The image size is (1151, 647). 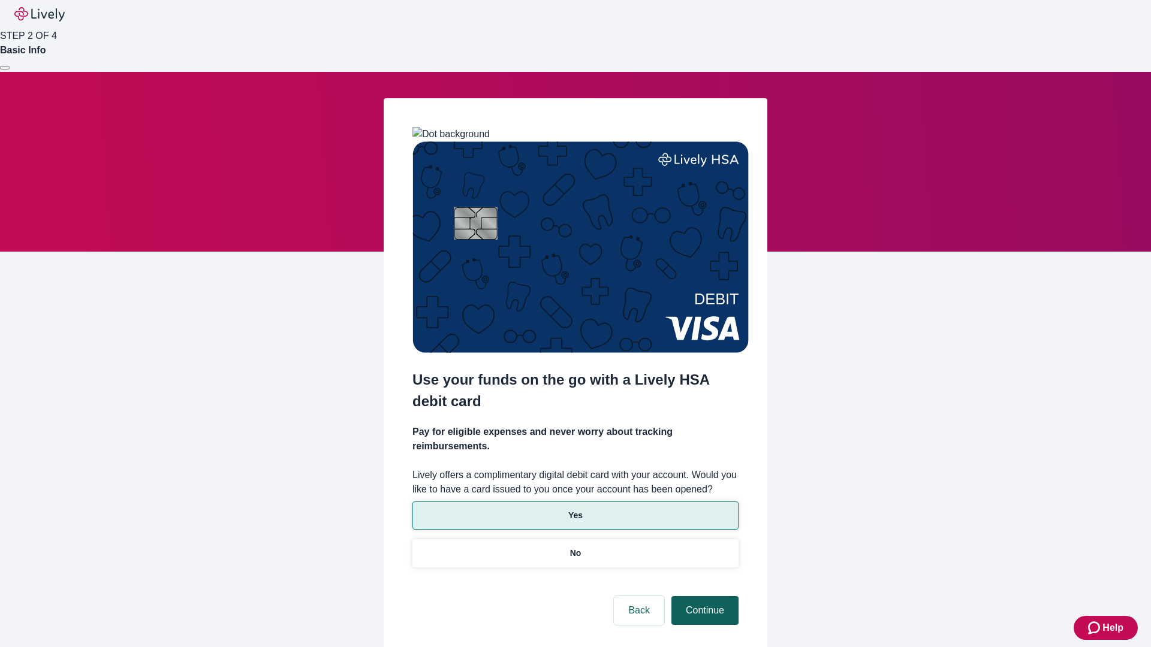 I want to click on button: Back, so click(x=639, y=611).